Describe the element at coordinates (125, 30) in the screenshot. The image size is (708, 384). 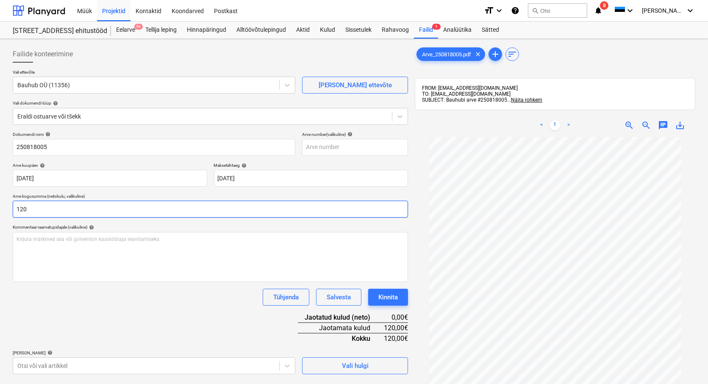
I see `a: Eelarve9+` at that location.